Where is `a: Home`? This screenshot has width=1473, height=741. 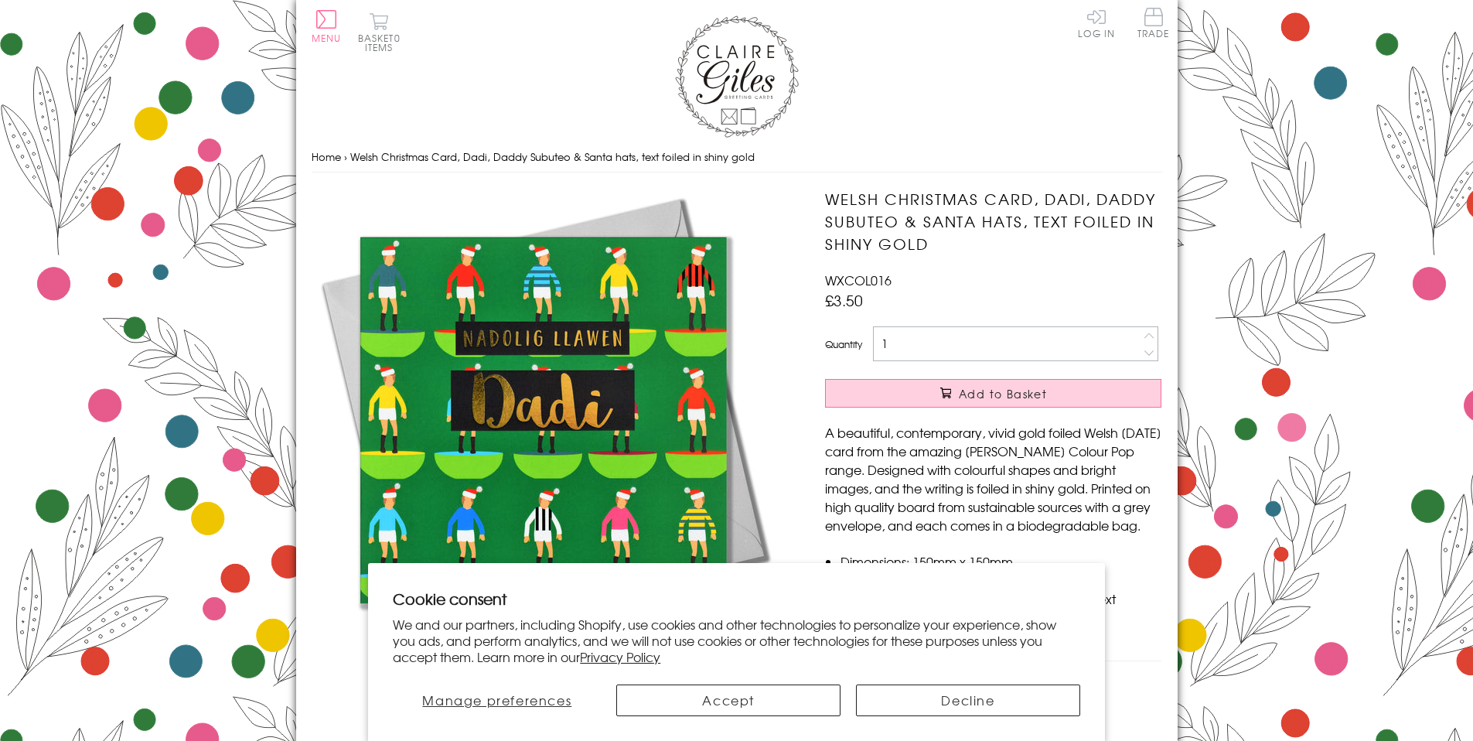
a: Home is located at coordinates (326, 156).